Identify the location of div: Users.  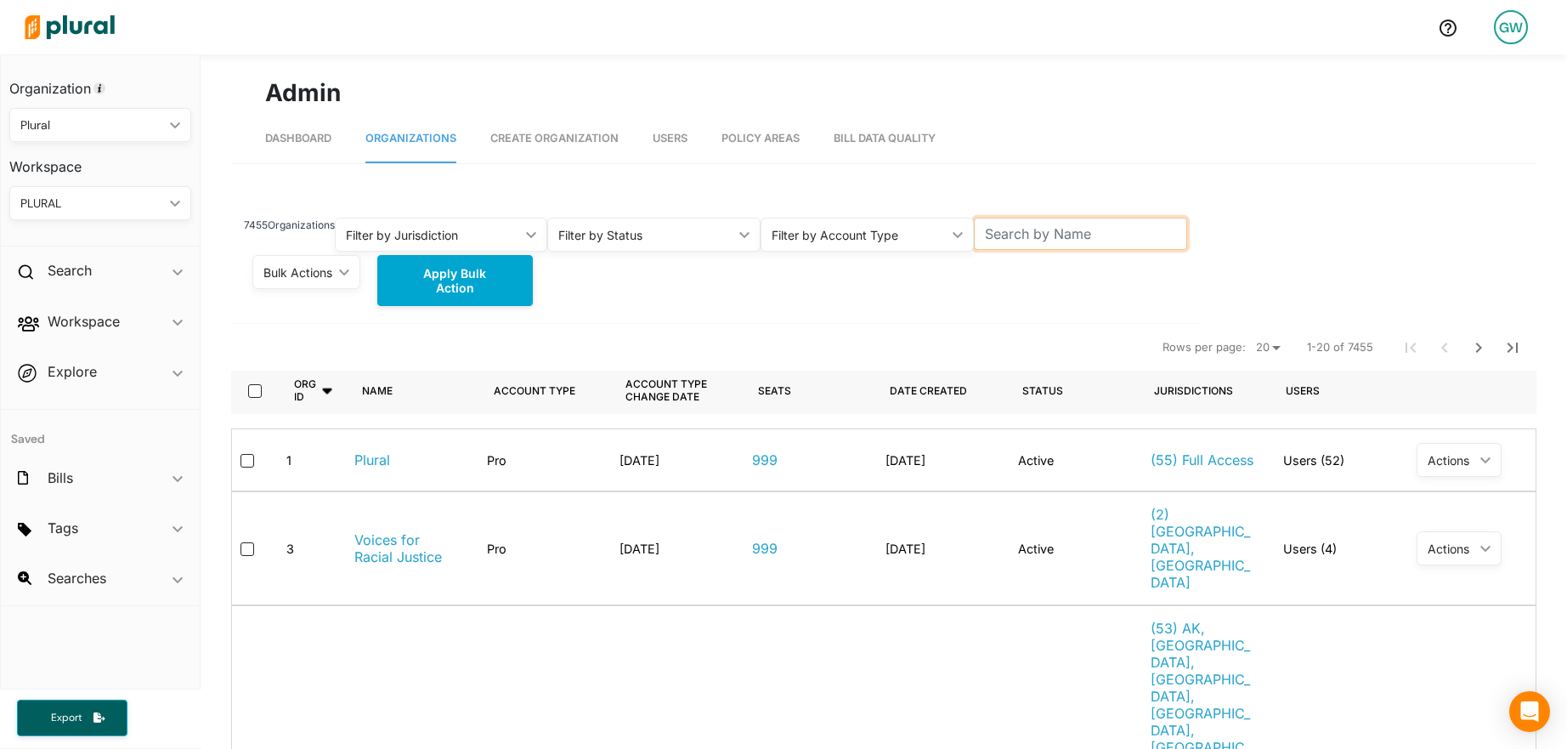
(1303, 390).